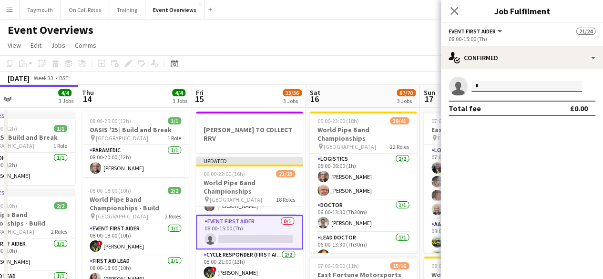 This screenshot has height=279, width=603. Describe the element at coordinates (477, 249) in the screenshot. I see `app-card-role: A&E Ambulance3/308:00-16:00 (8h)FIAT DX64 AOAFIAT DX65 AAK` at that location.